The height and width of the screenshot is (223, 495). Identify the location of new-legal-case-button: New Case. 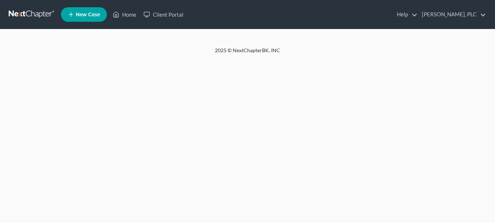
(84, 15).